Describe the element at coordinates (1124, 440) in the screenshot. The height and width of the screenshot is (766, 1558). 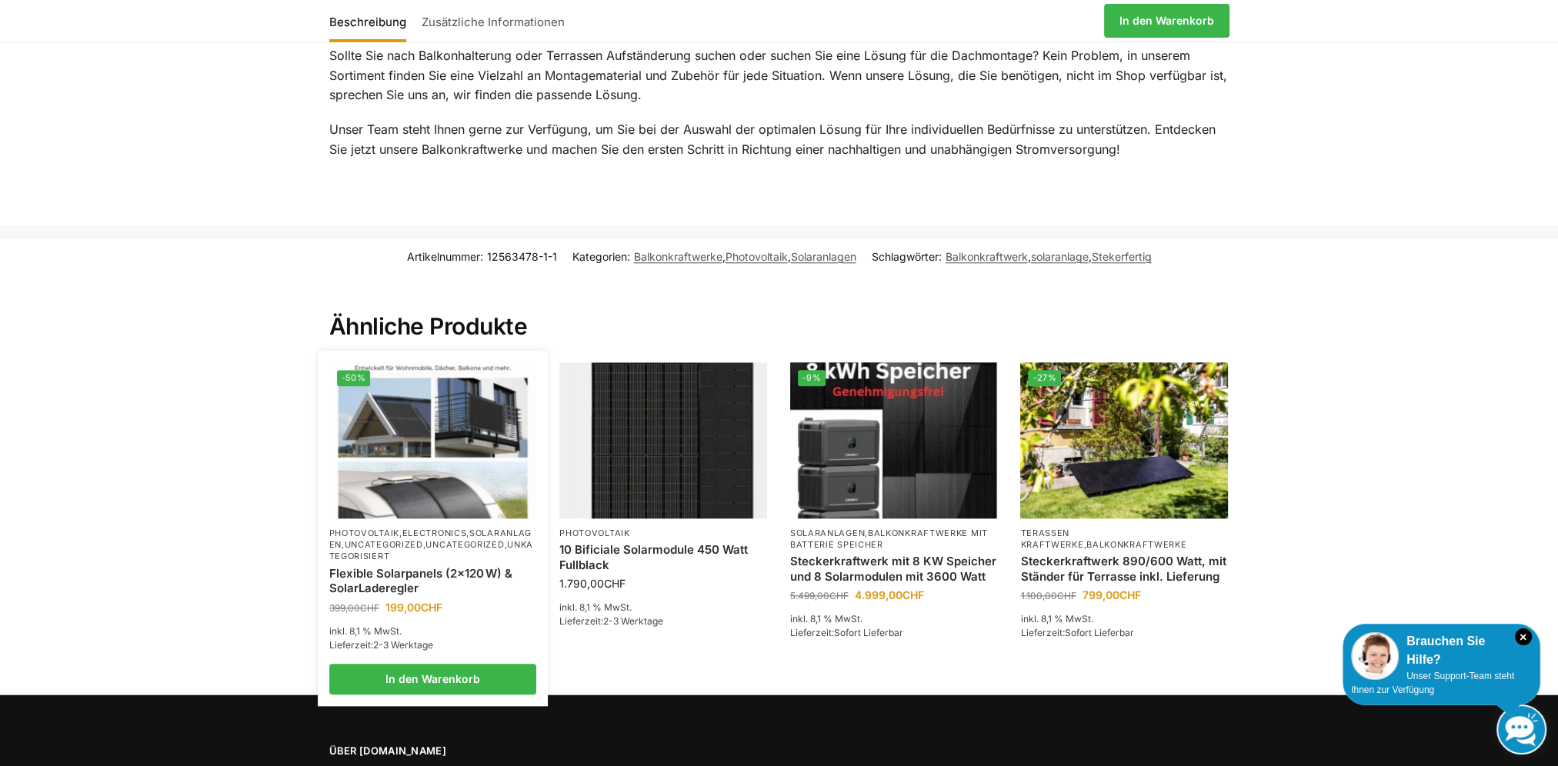
I see `a: -27%Steckerkraftwerk 890/600 Watt, mit Ständer für Terrasse inkl. Lieferung` at that location.